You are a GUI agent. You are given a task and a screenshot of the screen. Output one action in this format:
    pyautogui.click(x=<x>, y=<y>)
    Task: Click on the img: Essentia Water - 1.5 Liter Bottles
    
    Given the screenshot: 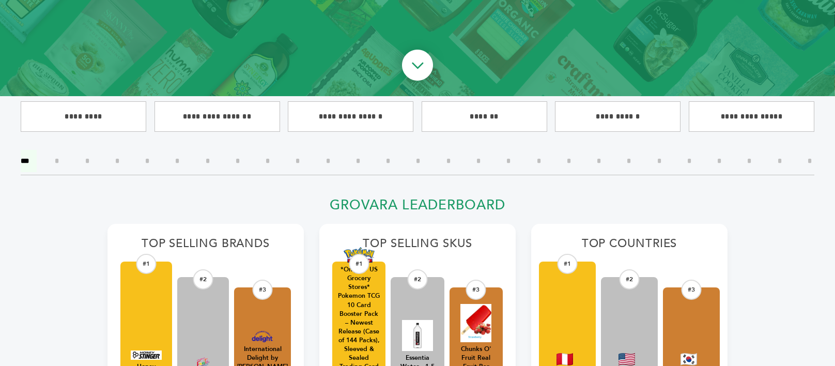 What is the action you would take?
    pyautogui.click(x=417, y=335)
    